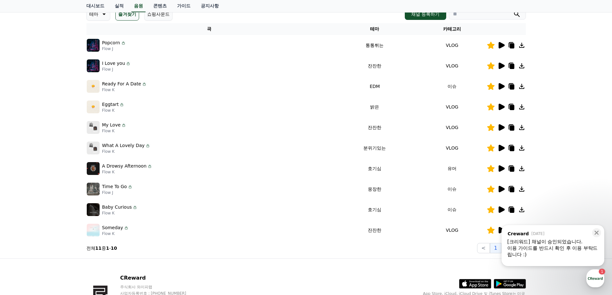 This screenshot has width=612, height=295. I want to click on a: 채널 등록하기, so click(426, 14).